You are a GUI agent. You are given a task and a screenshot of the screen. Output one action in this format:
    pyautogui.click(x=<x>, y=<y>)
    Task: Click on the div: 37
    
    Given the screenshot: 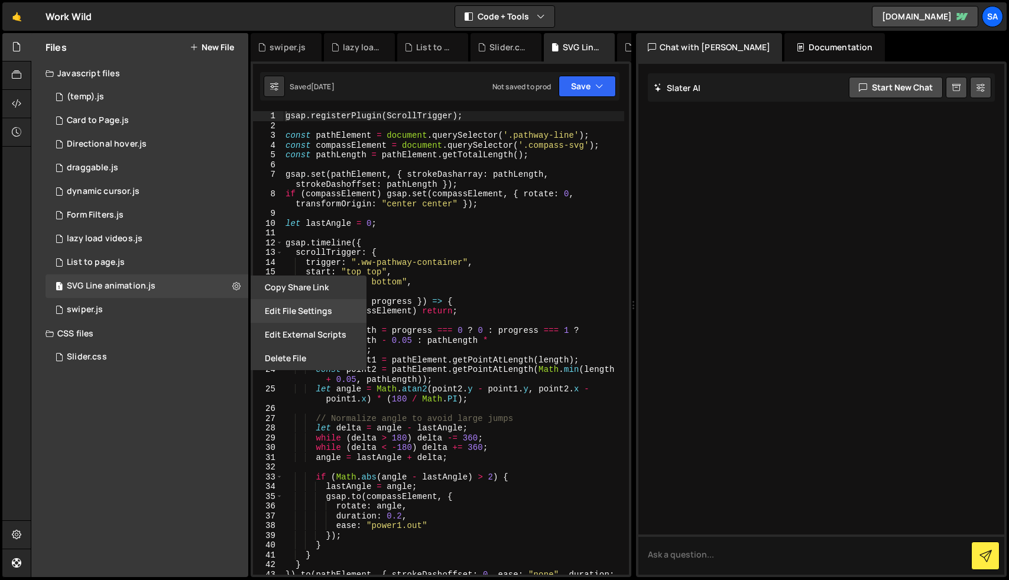 What is the action you would take?
    pyautogui.click(x=268, y=516)
    